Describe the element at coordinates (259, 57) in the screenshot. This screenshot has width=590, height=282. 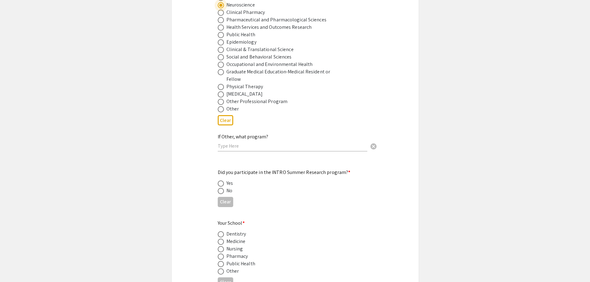
I see `div: Social and Behavioral Sciences` at that location.